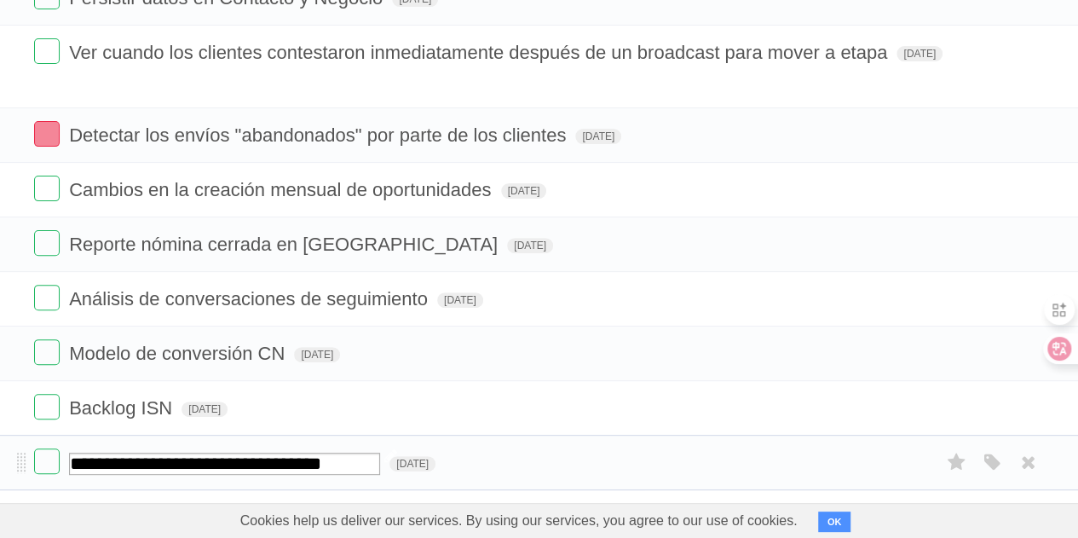 The width and height of the screenshot is (1078, 538). What do you see at coordinates (834, 521) in the screenshot?
I see `button: OK` at bounding box center [834, 521].